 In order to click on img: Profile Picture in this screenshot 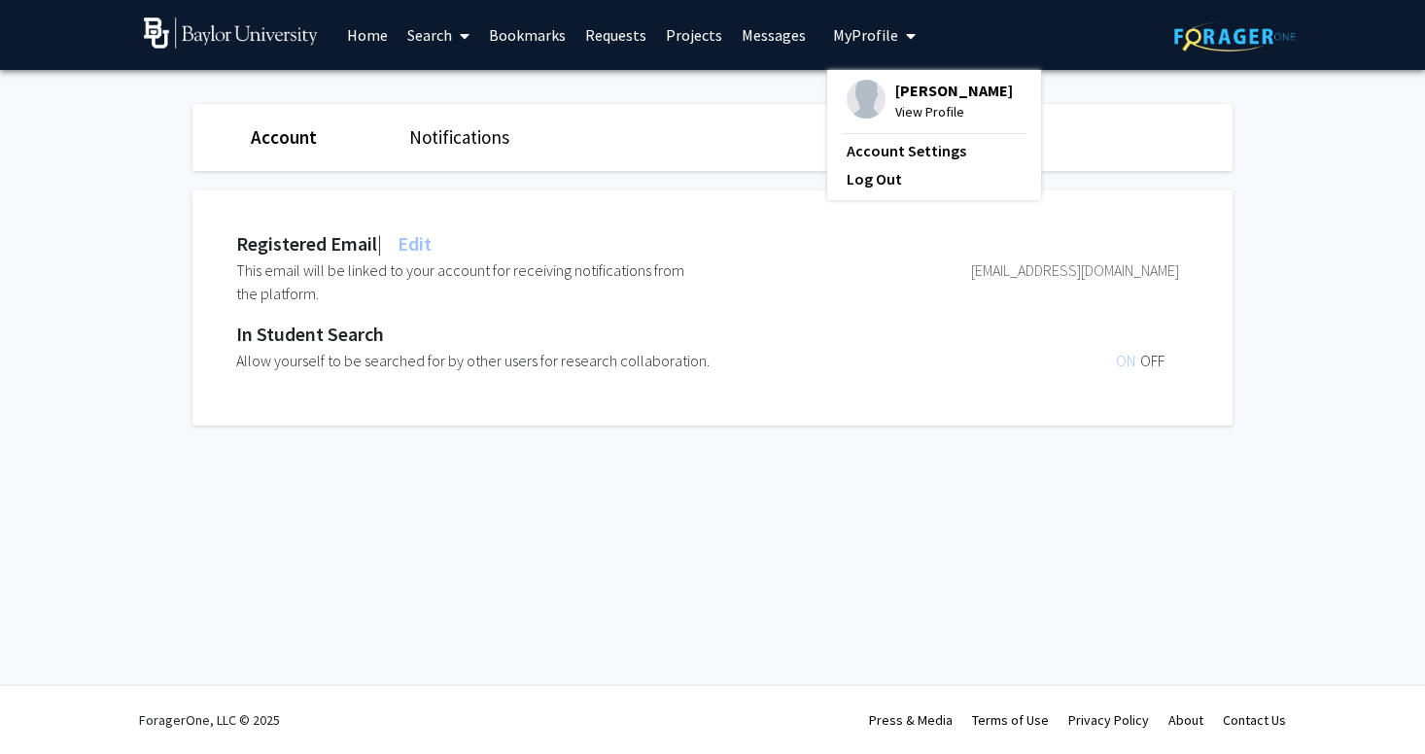, I will do `click(866, 99)`.